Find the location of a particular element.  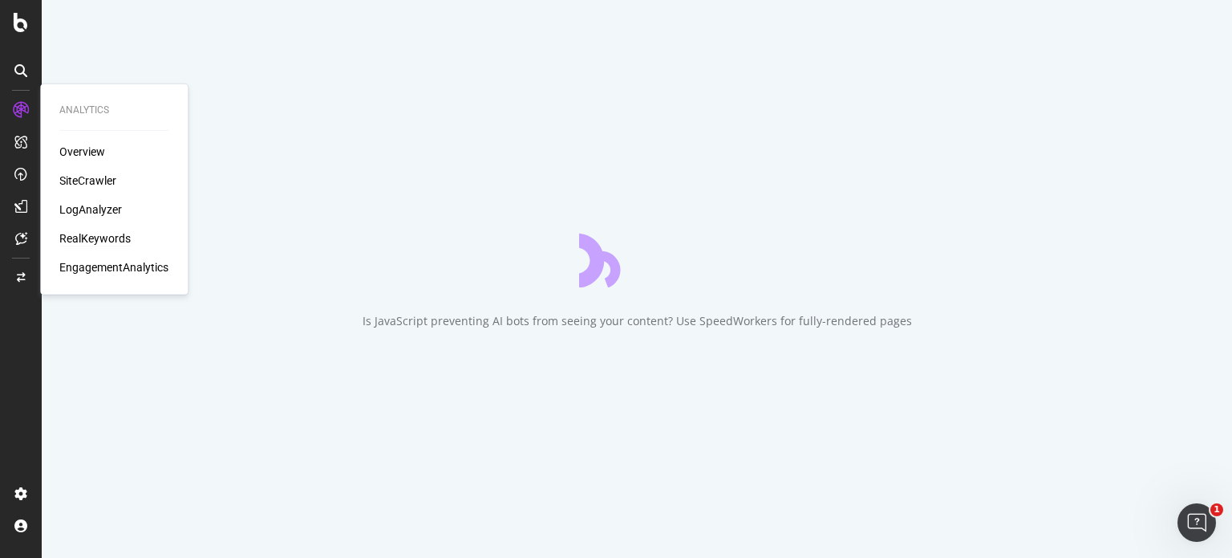

div: SiteCrawler is located at coordinates (87, 181).